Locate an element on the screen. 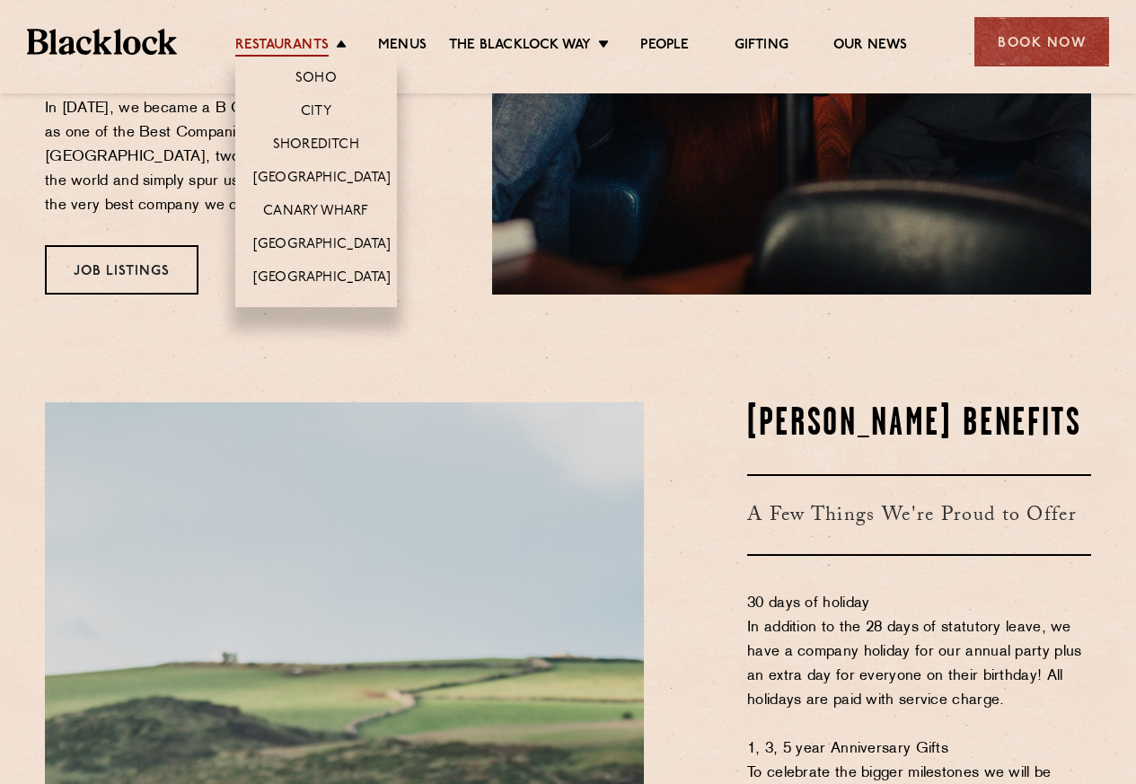 The image size is (1136, 784). a: Canary Wharf is located at coordinates (315, 213).